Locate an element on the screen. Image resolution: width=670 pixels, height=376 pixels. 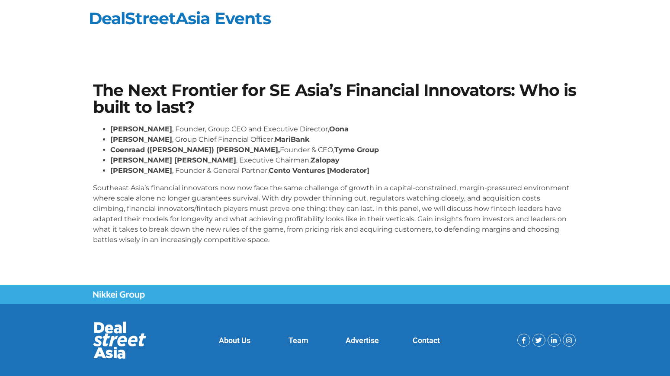
h1: The Next Frontier for SE Asia’s Financial Innovators: Who is built to last? is located at coordinates (335, 99).